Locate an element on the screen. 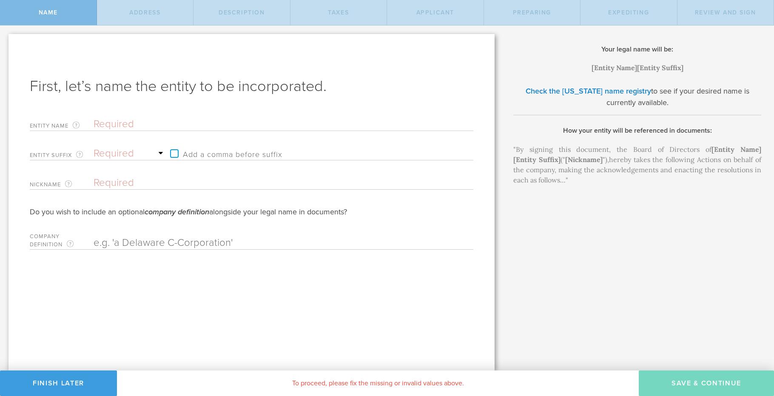 The height and width of the screenshot is (396, 774). span: Name is located at coordinates (48, 12).